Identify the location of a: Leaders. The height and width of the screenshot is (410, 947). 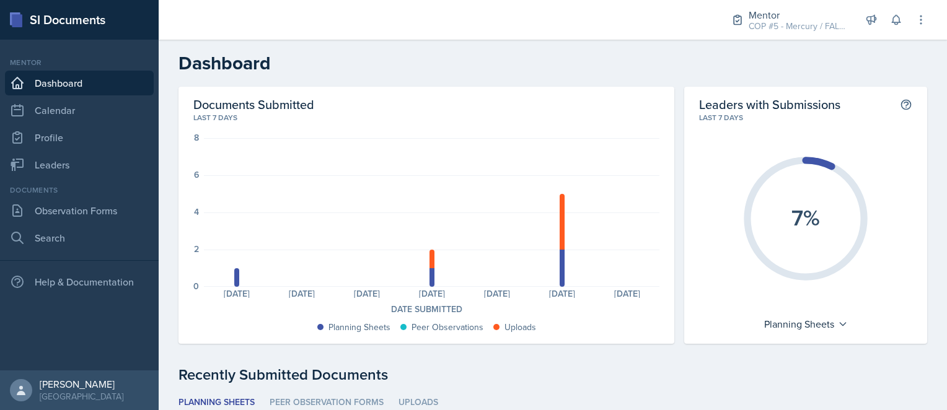
(79, 165).